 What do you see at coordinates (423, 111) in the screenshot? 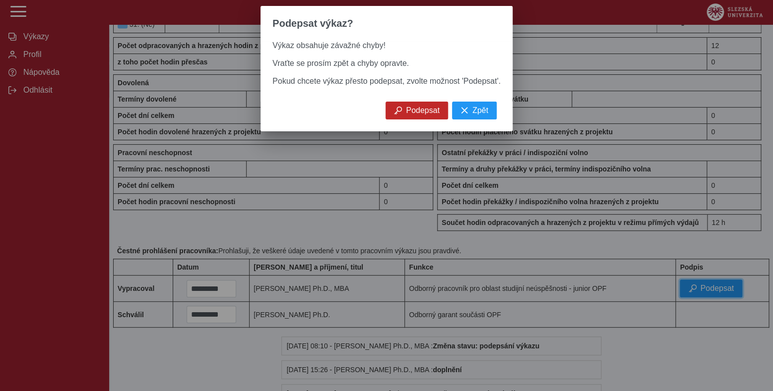
I see `span: Podepsat` at bounding box center [423, 111].